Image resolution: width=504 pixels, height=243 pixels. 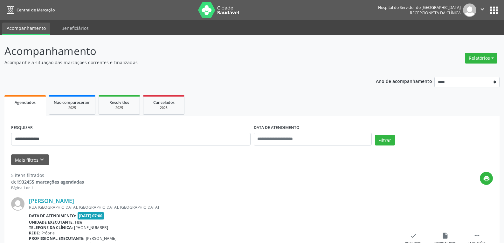 What do you see at coordinates (79, 222) in the screenshot?
I see `span: Hse` at bounding box center [79, 222].